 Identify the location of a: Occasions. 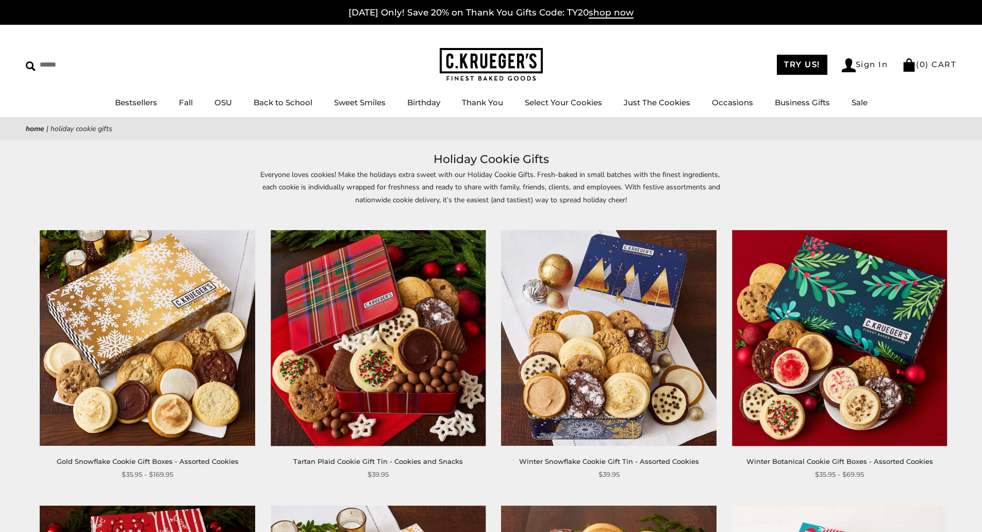
(733, 102).